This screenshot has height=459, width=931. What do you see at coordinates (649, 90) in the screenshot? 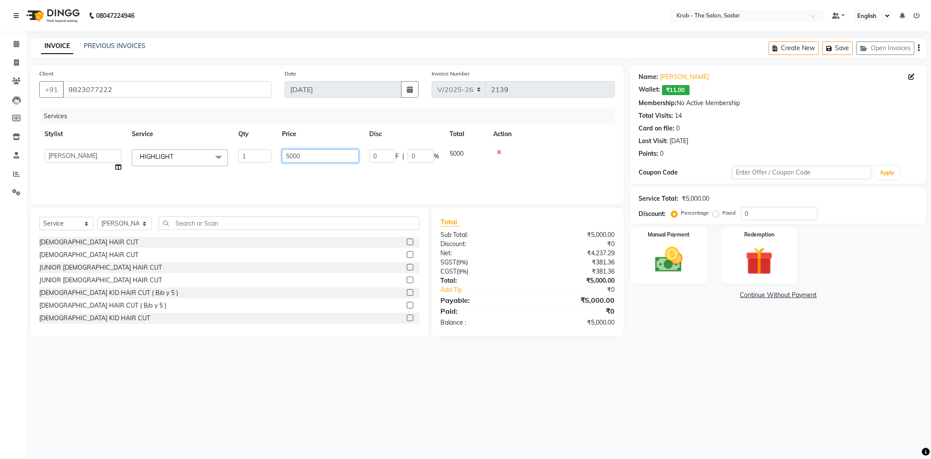
I see `div: Wallet:` at bounding box center [649, 90].